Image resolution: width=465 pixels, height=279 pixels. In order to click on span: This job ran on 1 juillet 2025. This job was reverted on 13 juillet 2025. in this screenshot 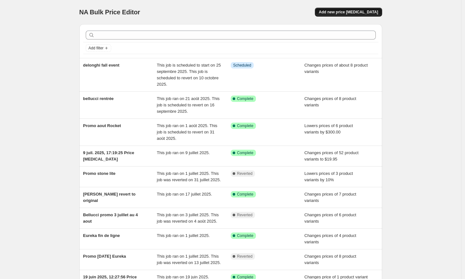, I will do `click(189, 259)`.